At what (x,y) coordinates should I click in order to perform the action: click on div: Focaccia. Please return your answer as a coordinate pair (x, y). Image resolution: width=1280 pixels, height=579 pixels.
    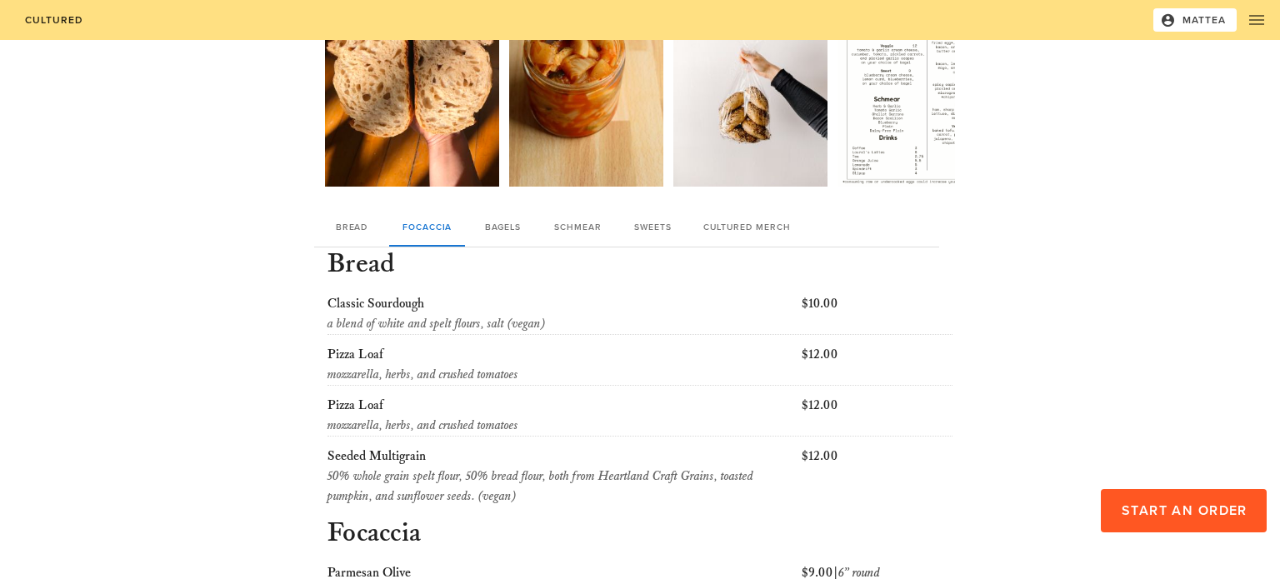
    Looking at the image, I should click on (427, 227).